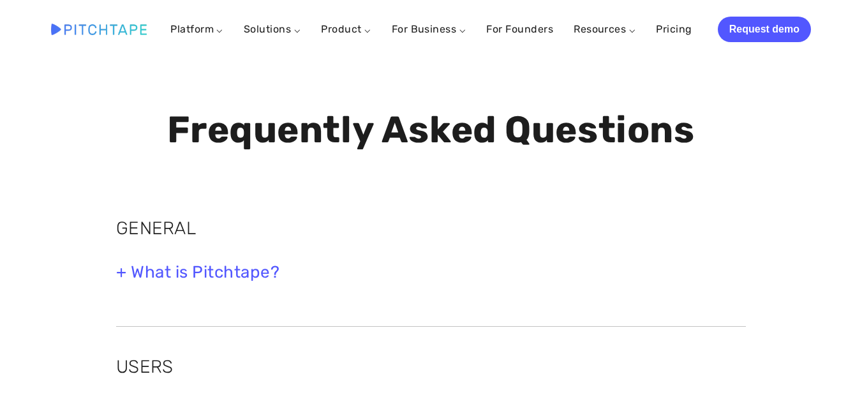 The image size is (862, 404). What do you see at coordinates (430, 272) in the screenshot?
I see `h3: + What is Pitchtape?` at bounding box center [430, 272].